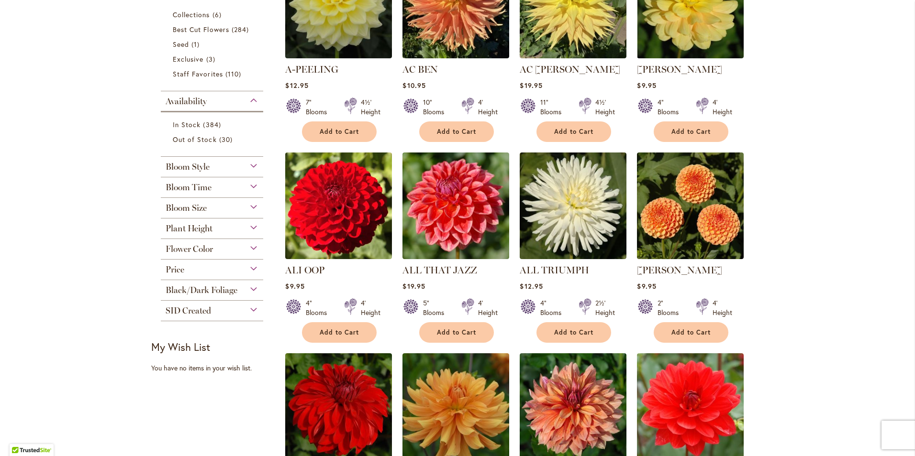  What do you see at coordinates (197, 44) in the screenshot?
I see `span: 1` at bounding box center [197, 44].